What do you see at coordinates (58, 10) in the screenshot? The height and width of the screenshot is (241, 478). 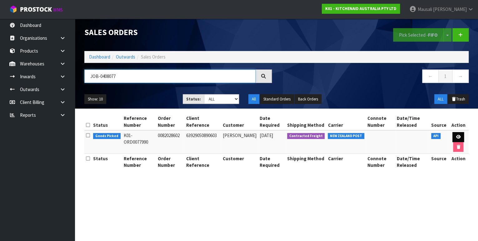 I see `small: WMS` at bounding box center [58, 10].